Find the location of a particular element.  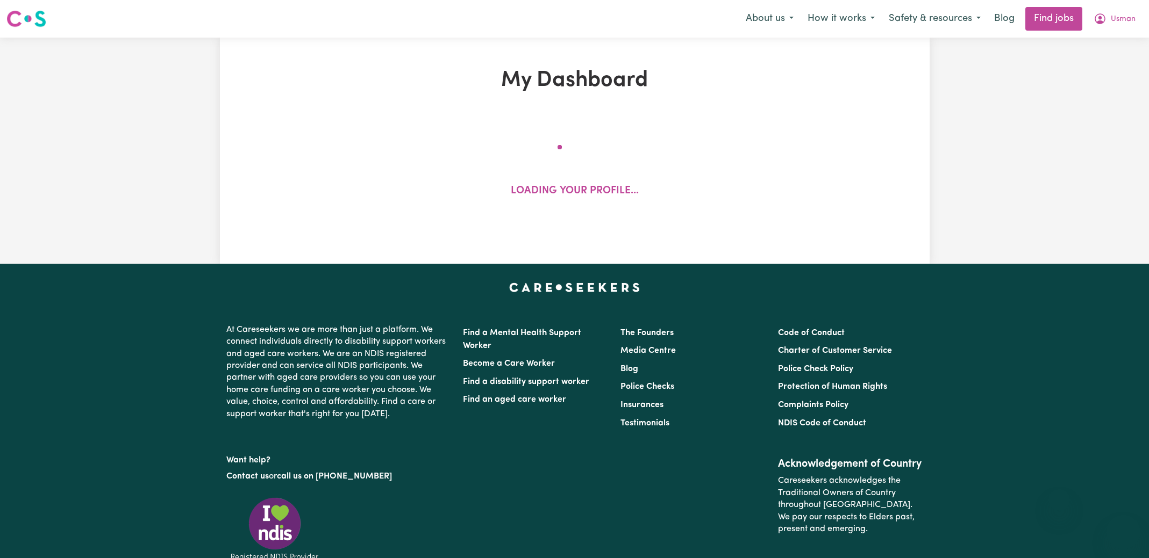

a: The Founders is located at coordinates (647, 333).